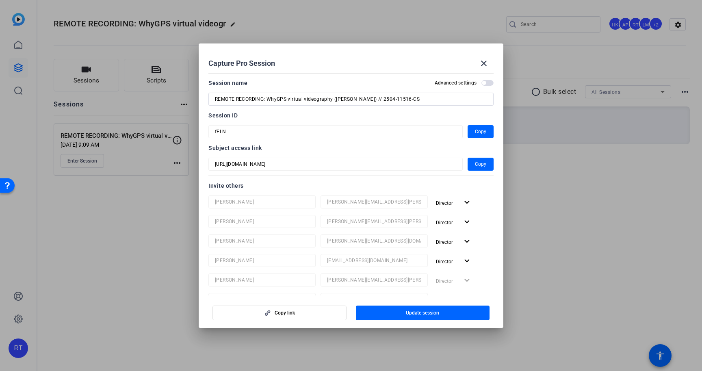 Image resolution: width=702 pixels, height=371 pixels. I want to click on div: Session name, so click(228, 83).